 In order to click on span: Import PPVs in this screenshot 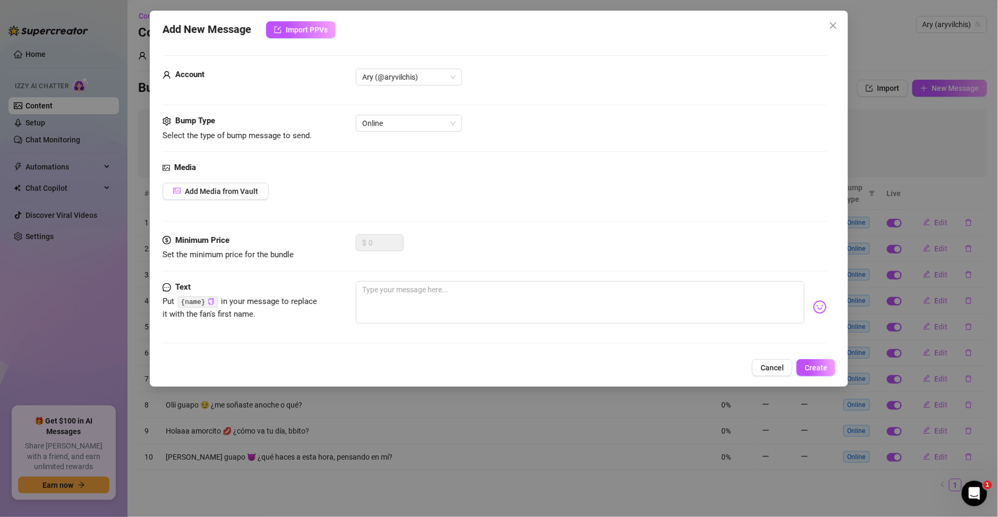, I will do `click(307, 30)`.